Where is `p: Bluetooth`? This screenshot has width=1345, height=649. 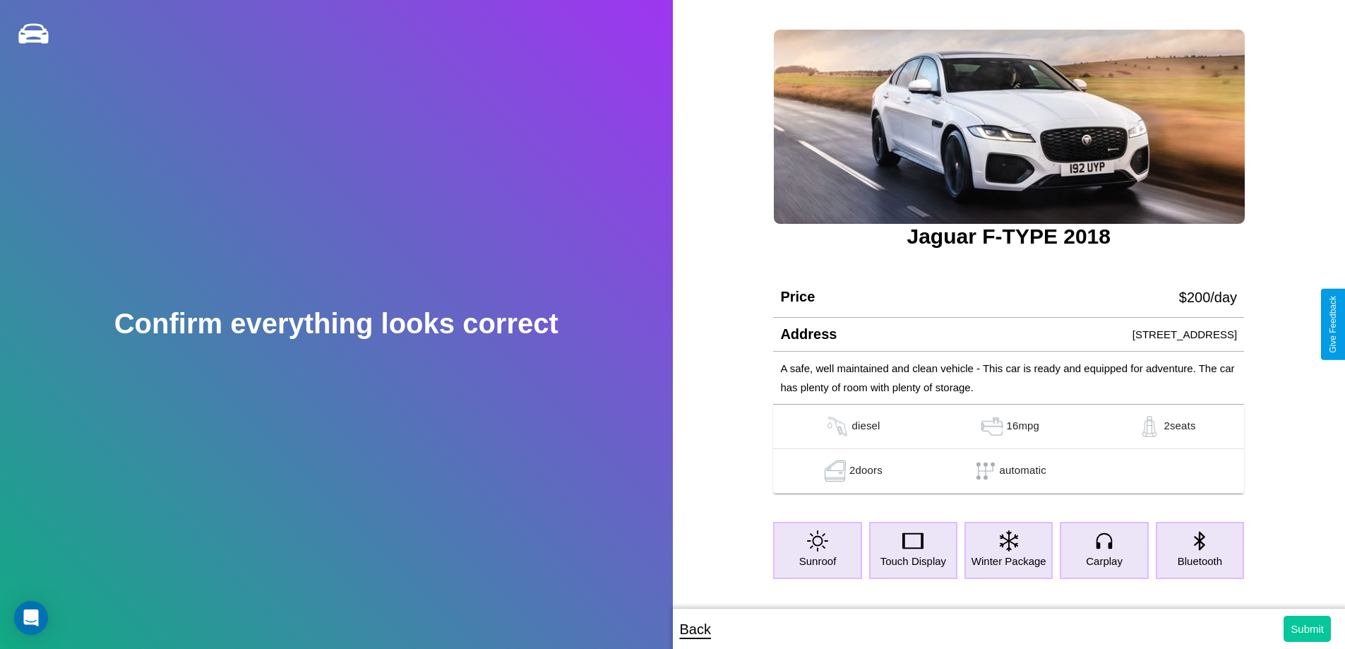 p: Bluetooth is located at coordinates (1199, 561).